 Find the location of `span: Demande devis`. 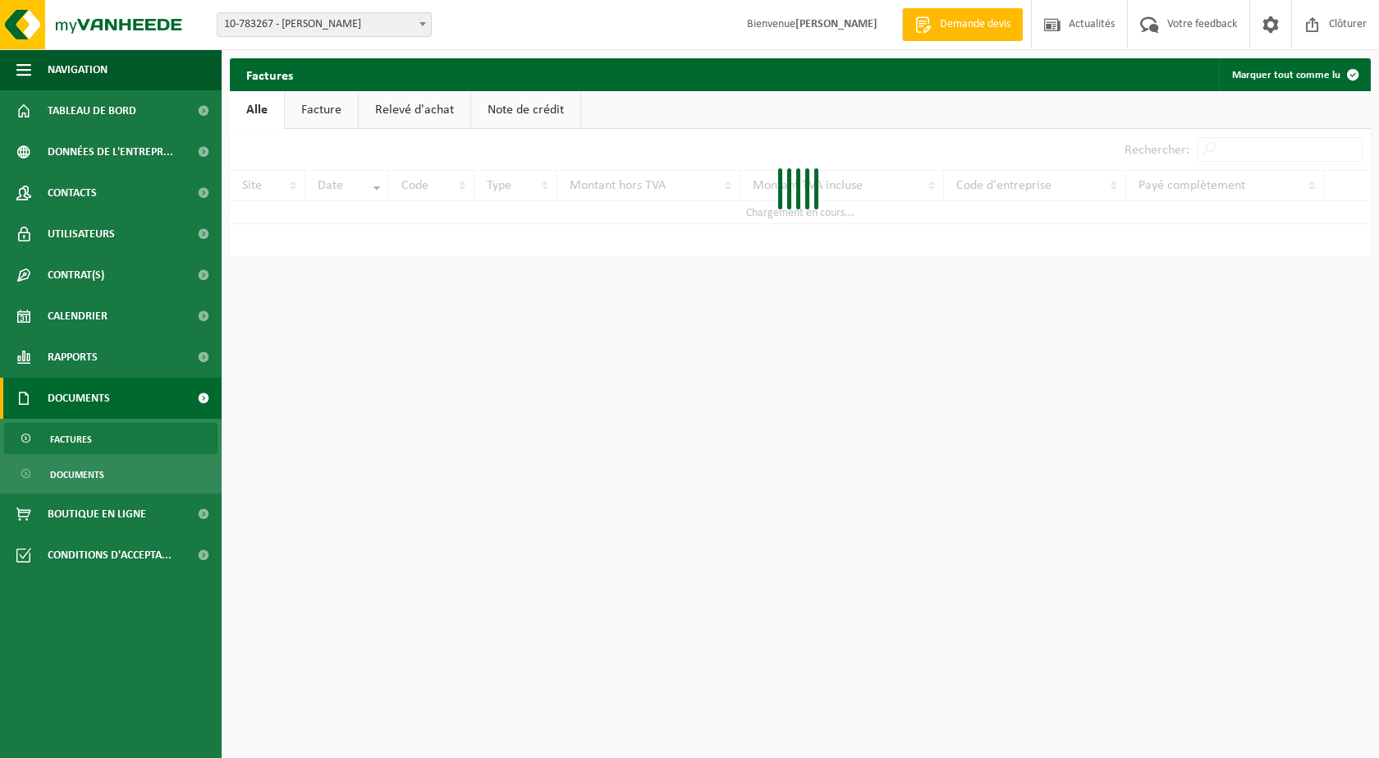

span: Demande devis is located at coordinates (975, 25).